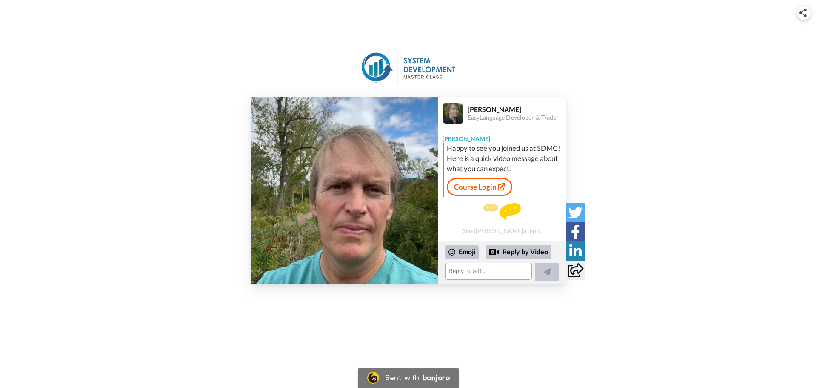 The height and width of the screenshot is (388, 817). What do you see at coordinates (453, 113) in the screenshot?
I see `img: Profile Image` at bounding box center [453, 113].